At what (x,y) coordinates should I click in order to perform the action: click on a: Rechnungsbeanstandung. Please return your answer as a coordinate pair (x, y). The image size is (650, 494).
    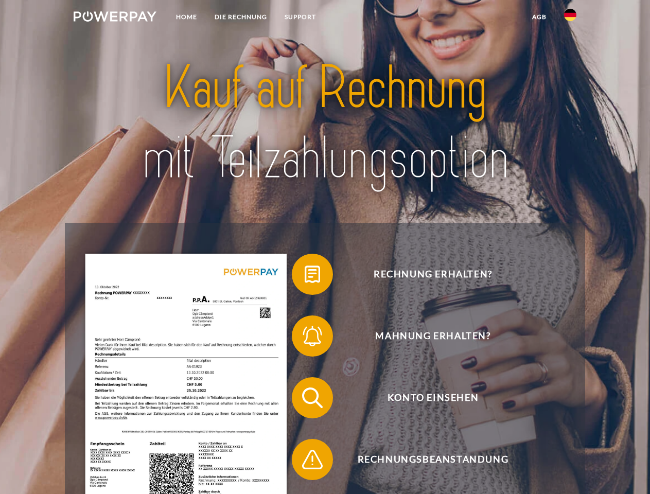
    Looking at the image, I should click on (426, 460).